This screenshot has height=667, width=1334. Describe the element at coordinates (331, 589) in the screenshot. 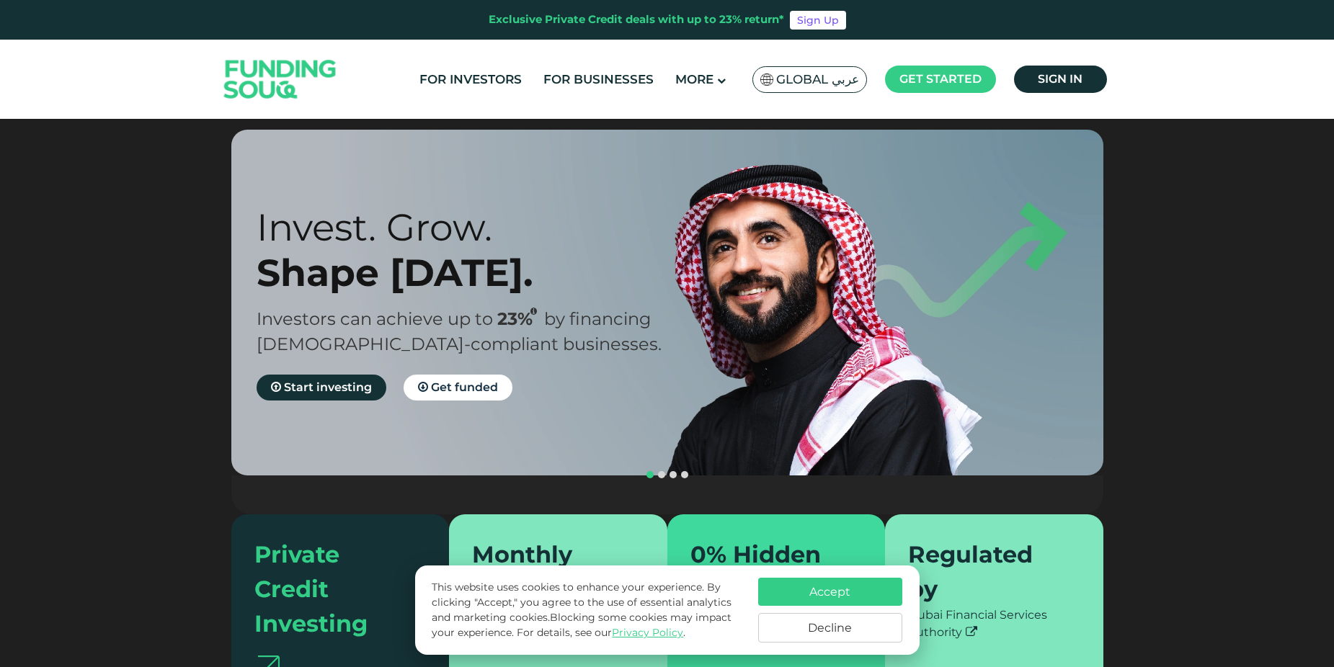

I see `div: Private Credit Investing` at that location.